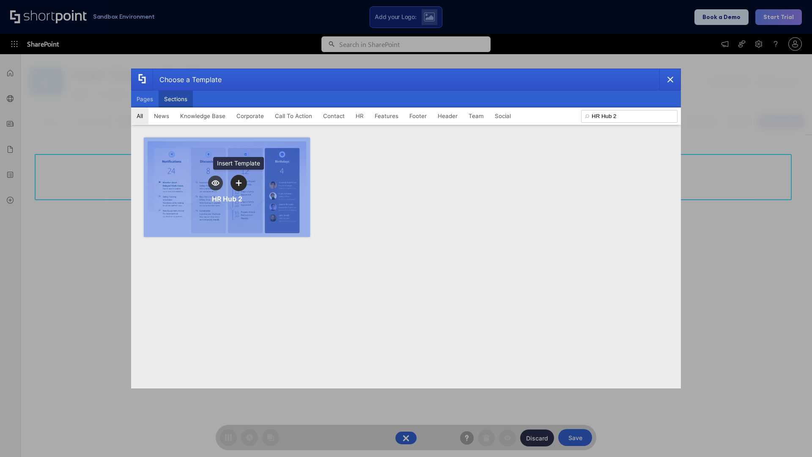  I want to click on button: Call To Action, so click(294, 116).